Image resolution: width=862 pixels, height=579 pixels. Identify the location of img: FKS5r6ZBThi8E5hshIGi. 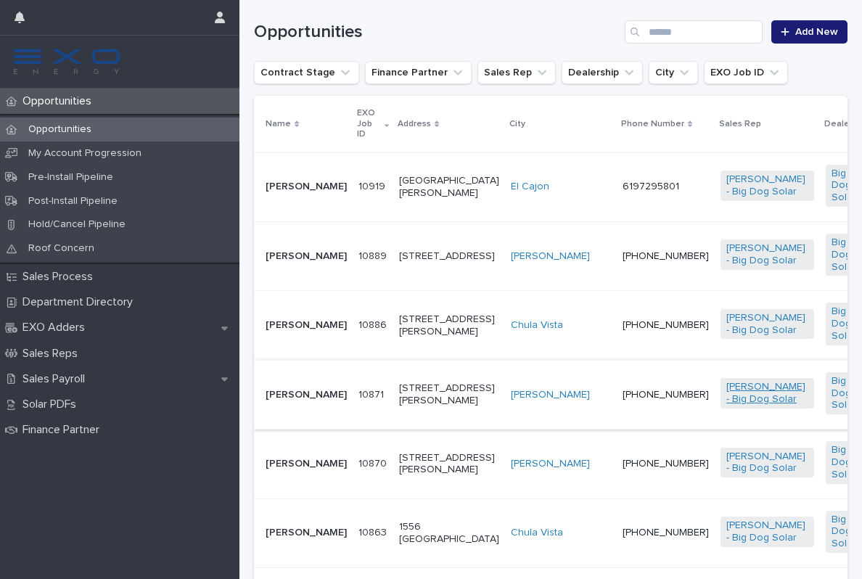
(67, 62).